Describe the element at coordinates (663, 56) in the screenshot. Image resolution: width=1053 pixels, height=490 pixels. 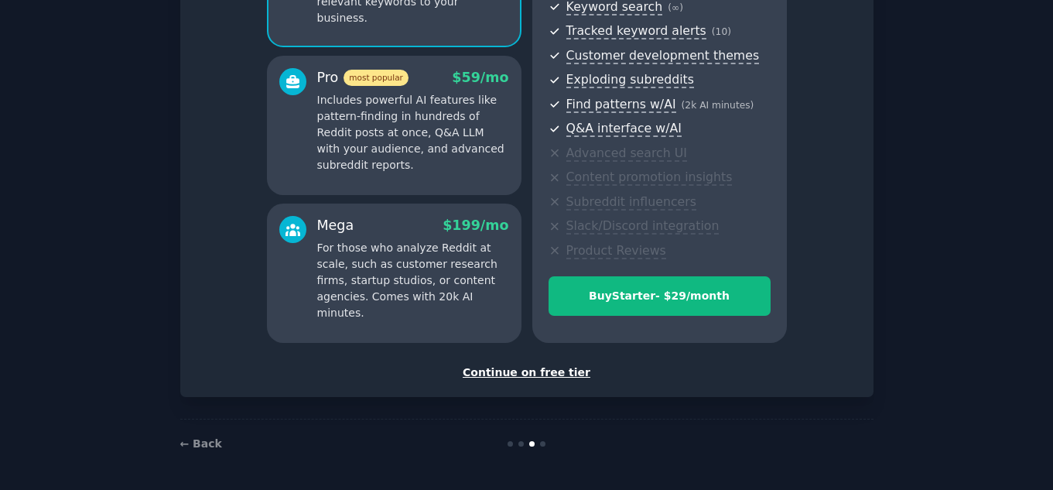
I see `span: Customer development themes` at that location.